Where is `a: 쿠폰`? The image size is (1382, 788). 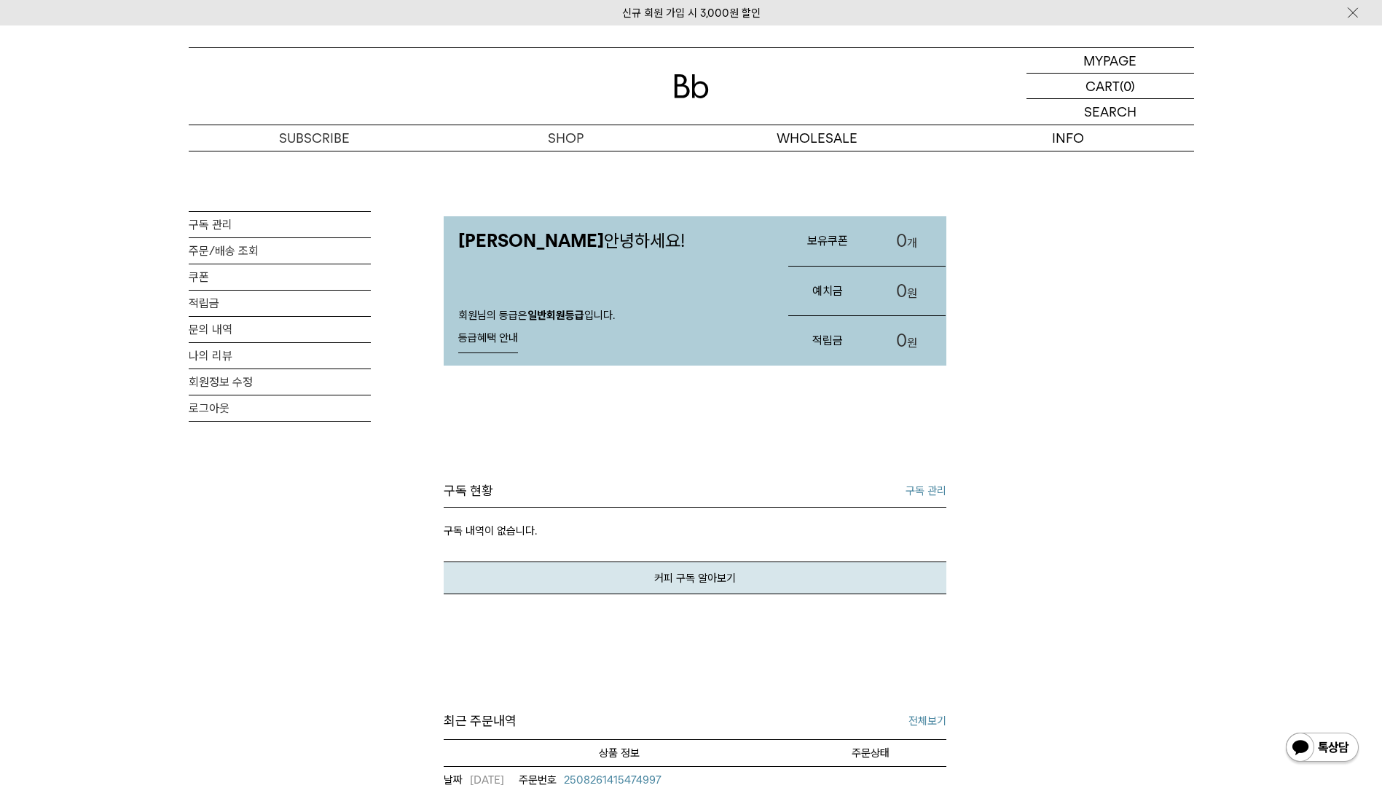 a: 쿠폰 is located at coordinates (280, 277).